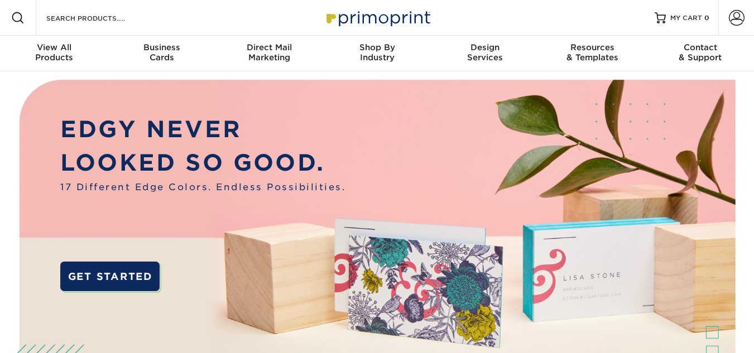  I want to click on a: Shop ByIndustry, so click(377, 54).